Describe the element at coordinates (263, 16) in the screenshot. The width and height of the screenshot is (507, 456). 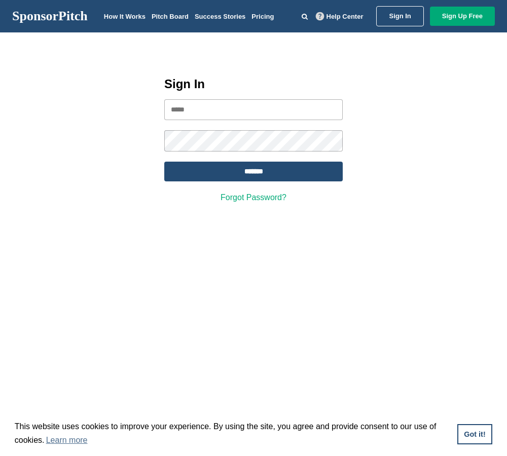
I see `a: Pricing` at that location.